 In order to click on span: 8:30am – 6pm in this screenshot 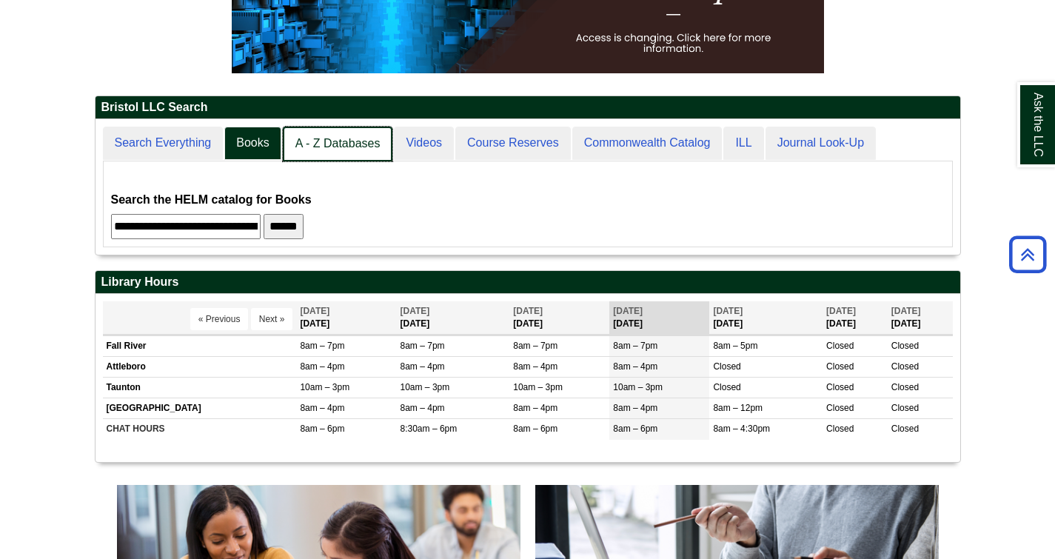, I will do `click(429, 429)`.